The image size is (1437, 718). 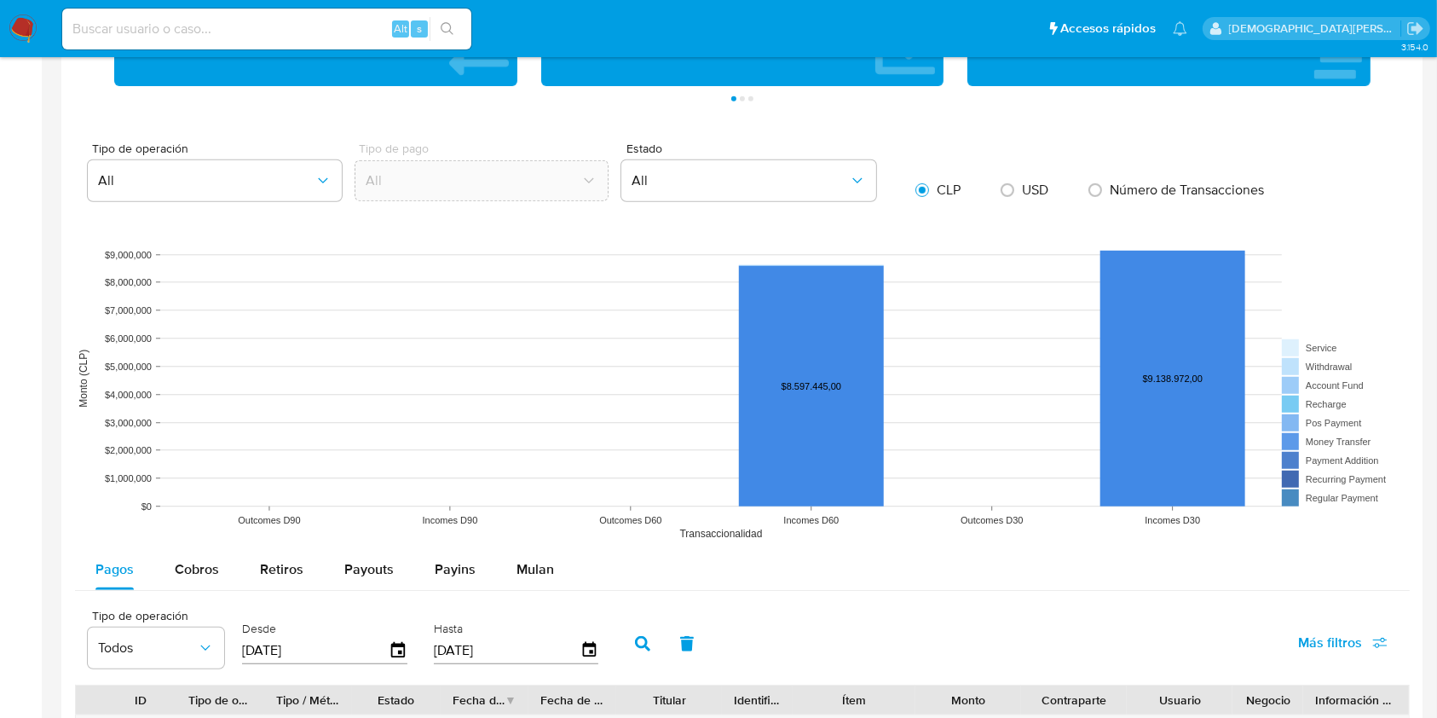 I want to click on p: cristian.porley@mercadolibre.com, so click(x=1315, y=28).